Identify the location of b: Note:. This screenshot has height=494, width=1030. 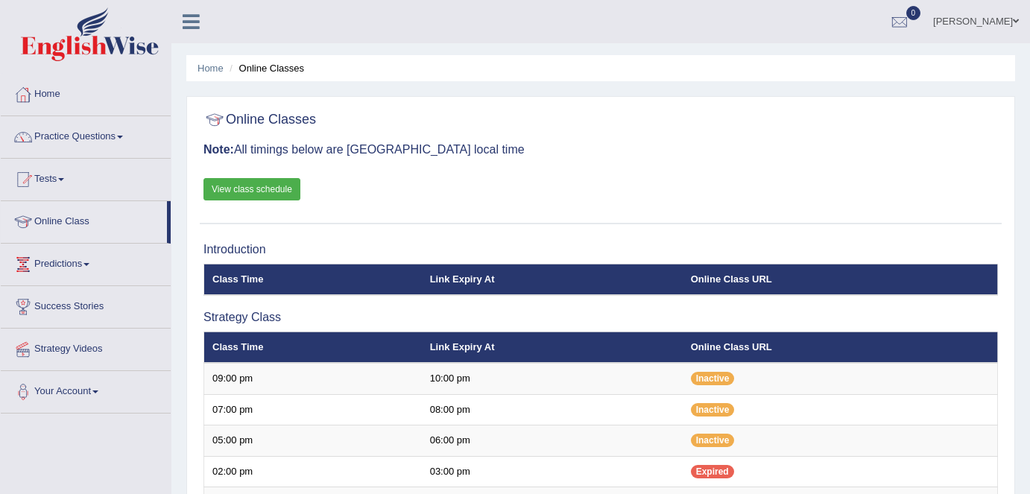
(218, 149).